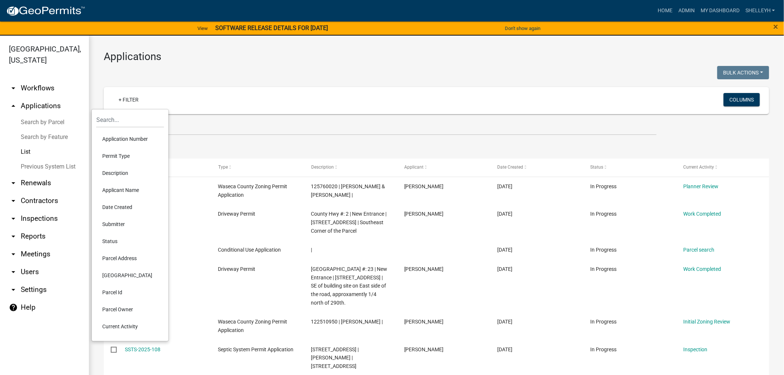  Describe the element at coordinates (723, 168) in the screenshot. I see `datatable-header-cell: Current Activity` at that location.